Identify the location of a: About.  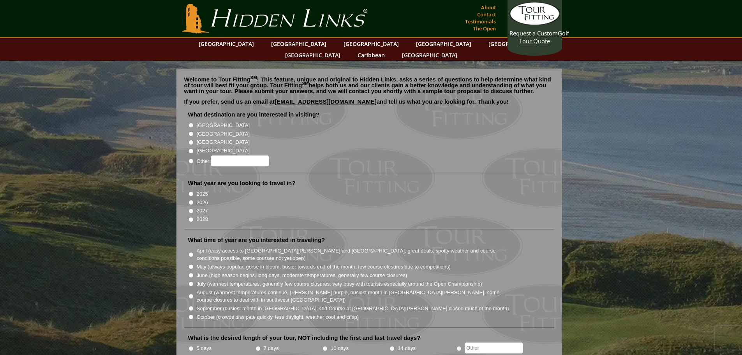
(489, 7).